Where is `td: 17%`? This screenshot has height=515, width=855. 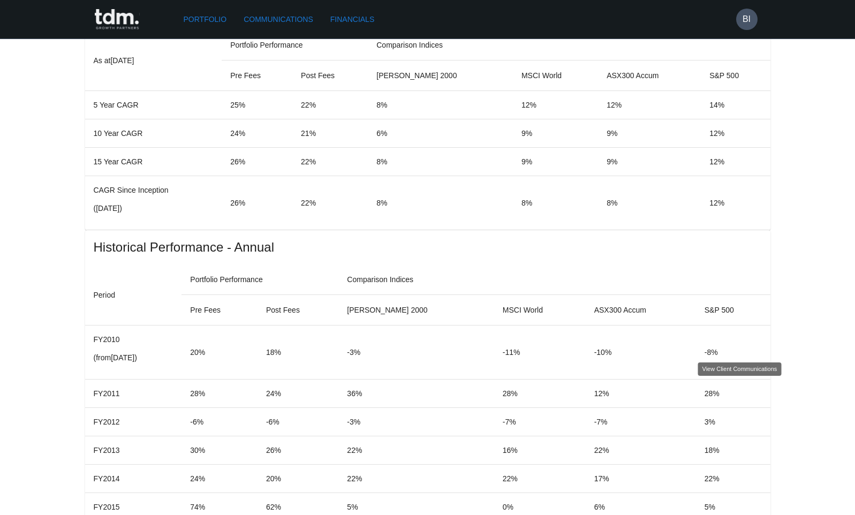 td: 17% is located at coordinates (641, 478).